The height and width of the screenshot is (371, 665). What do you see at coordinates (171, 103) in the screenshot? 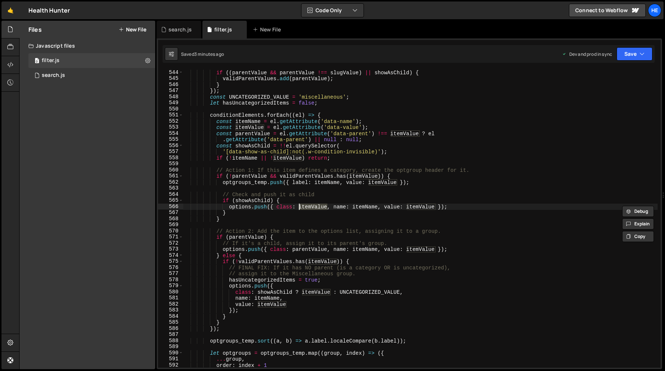
I see `div: 549` at bounding box center [171, 103].